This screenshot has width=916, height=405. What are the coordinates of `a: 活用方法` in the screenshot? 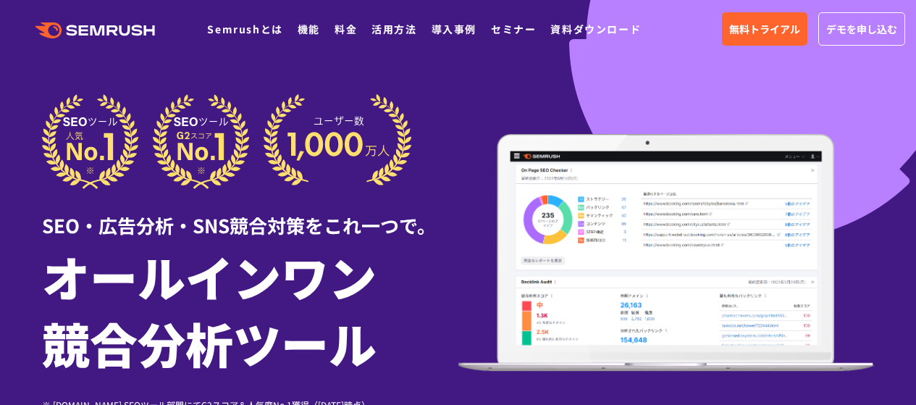 It's located at (394, 29).